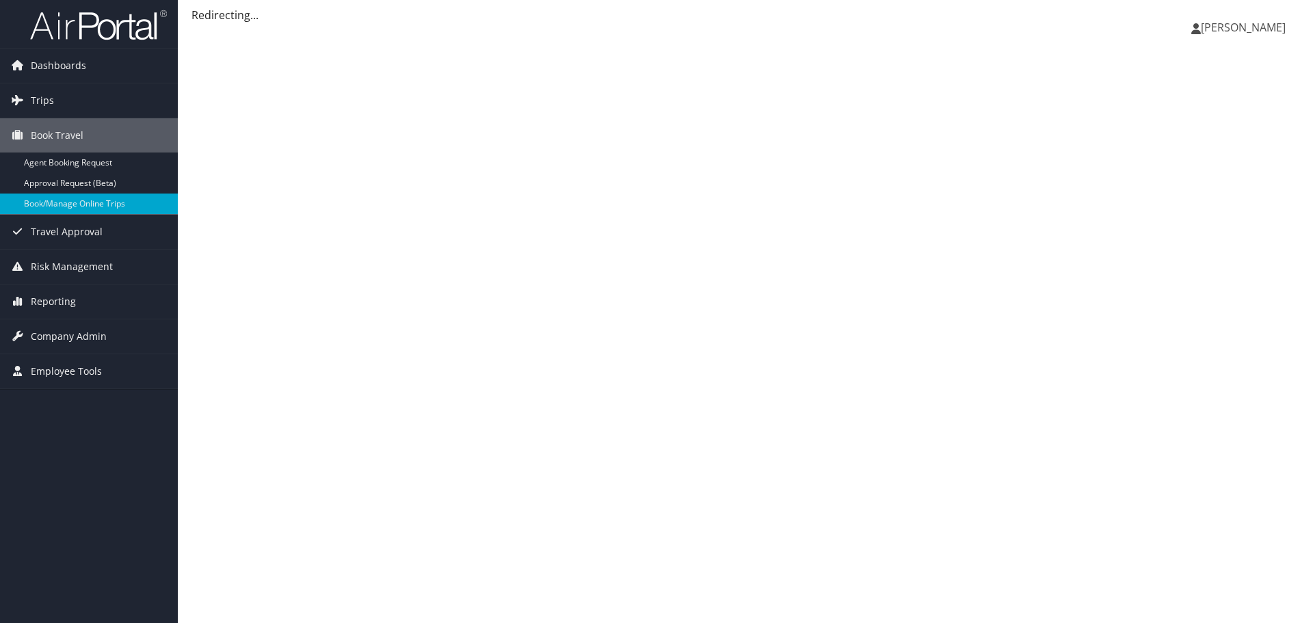 The image size is (1313, 623). Describe the element at coordinates (57, 135) in the screenshot. I see `span: Book Travel` at that location.